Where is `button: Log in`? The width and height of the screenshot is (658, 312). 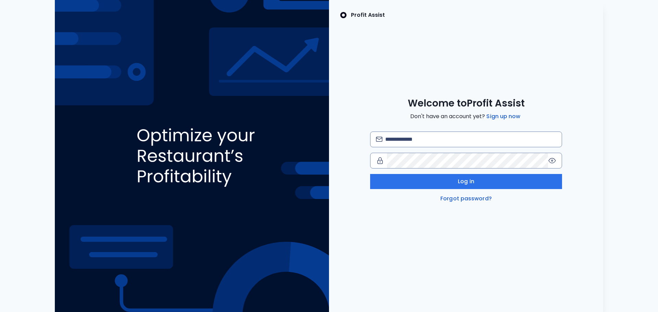
button: Log in is located at coordinates (466, 182).